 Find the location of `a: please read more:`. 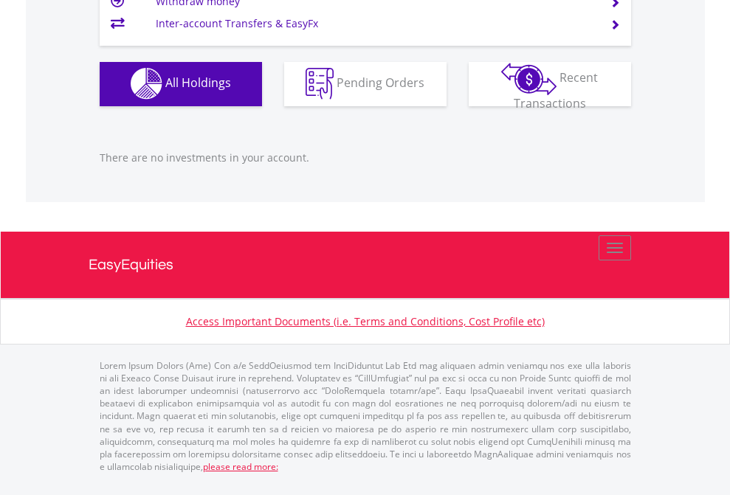

a: please read more: is located at coordinates (241, 467).